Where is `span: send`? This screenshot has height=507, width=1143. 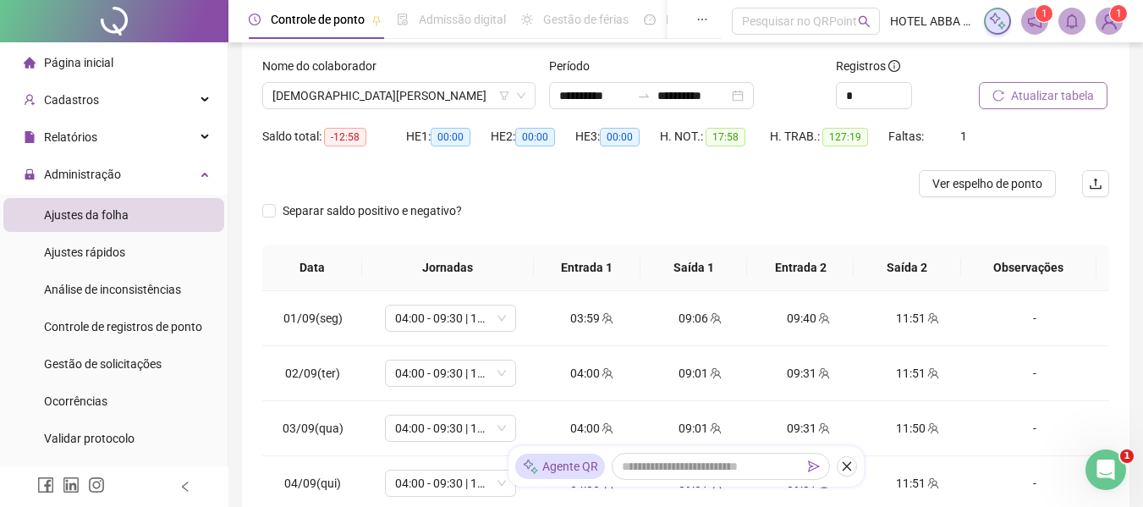 span: send is located at coordinates (814, 466).